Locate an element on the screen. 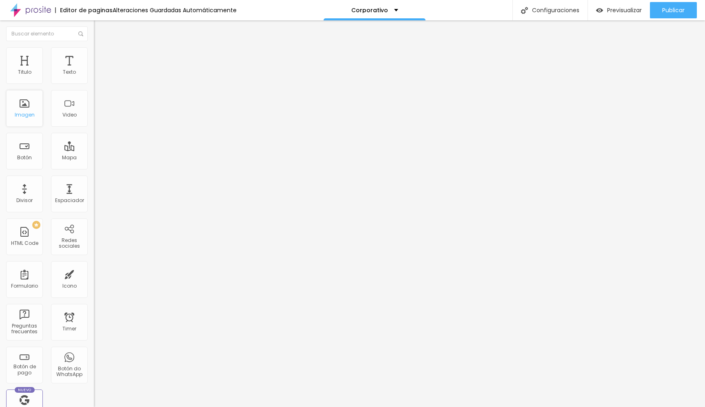  div: Imagen is located at coordinates (24, 115).